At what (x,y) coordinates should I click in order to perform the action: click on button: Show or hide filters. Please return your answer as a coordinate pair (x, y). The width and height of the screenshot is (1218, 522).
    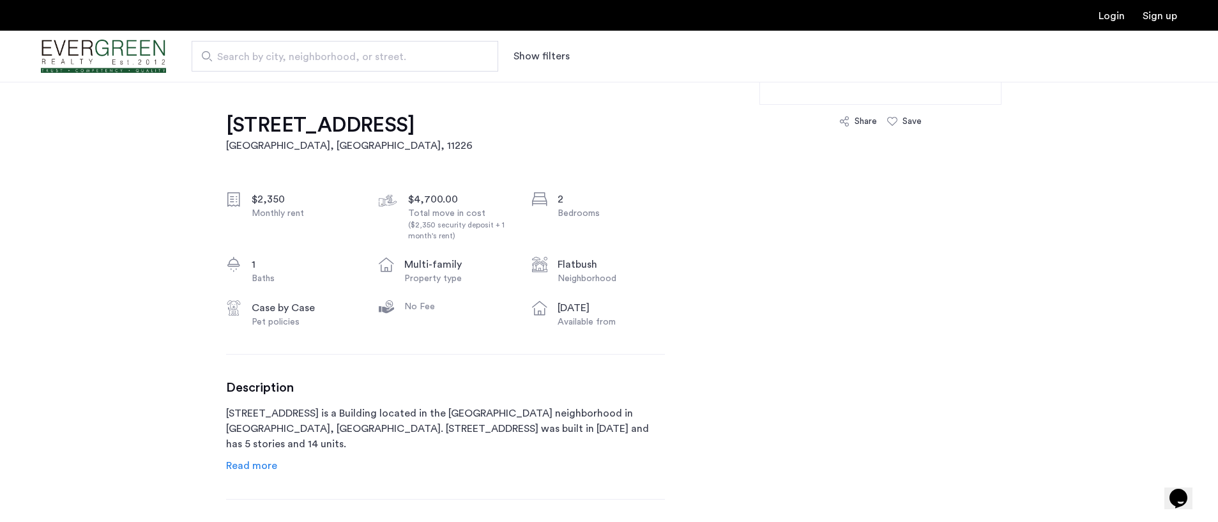
    Looking at the image, I should click on (542, 56).